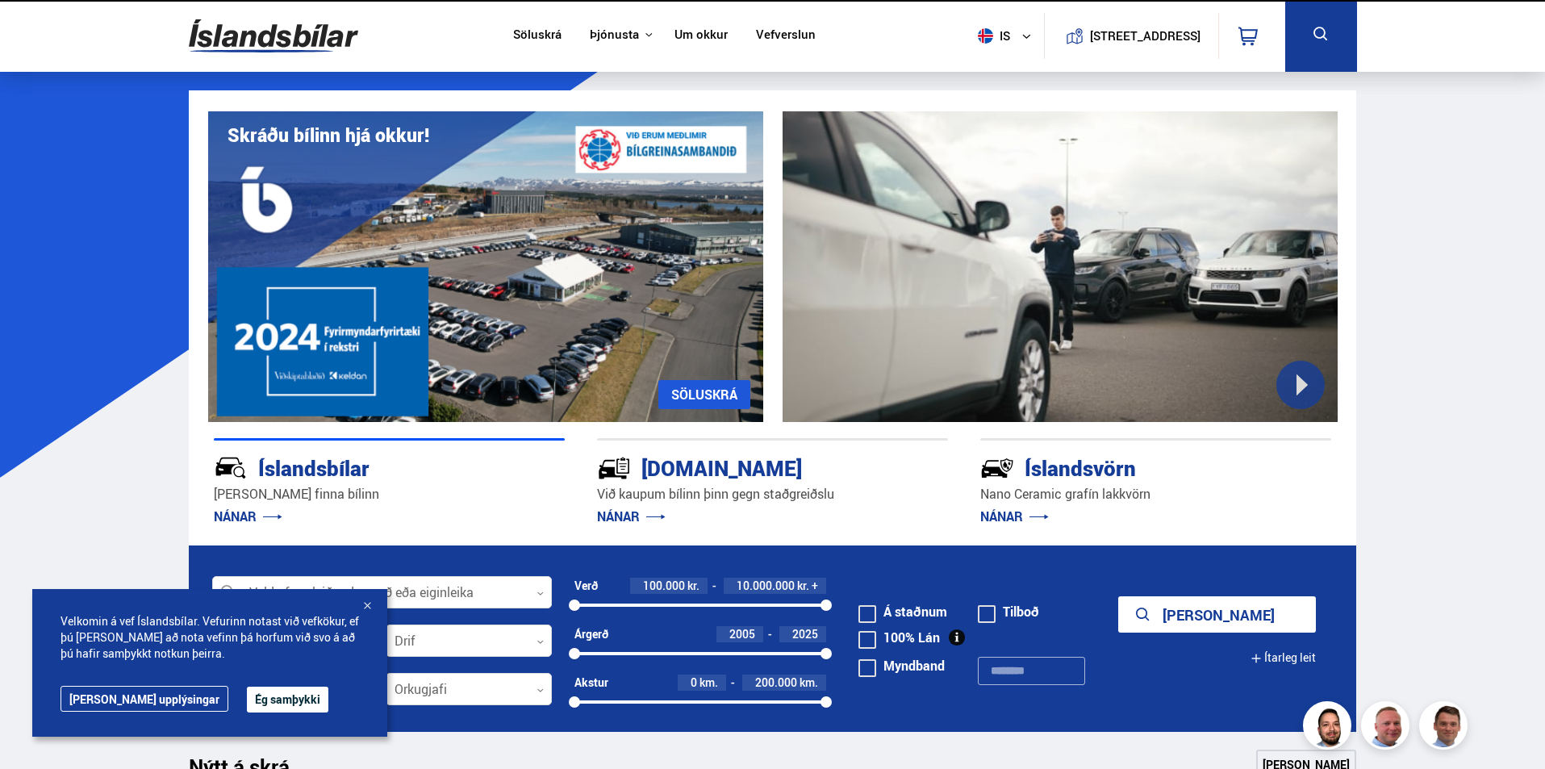 The height and width of the screenshot is (769, 1545). Describe the element at coordinates (664, 585) in the screenshot. I see `span: 100.000` at that location.